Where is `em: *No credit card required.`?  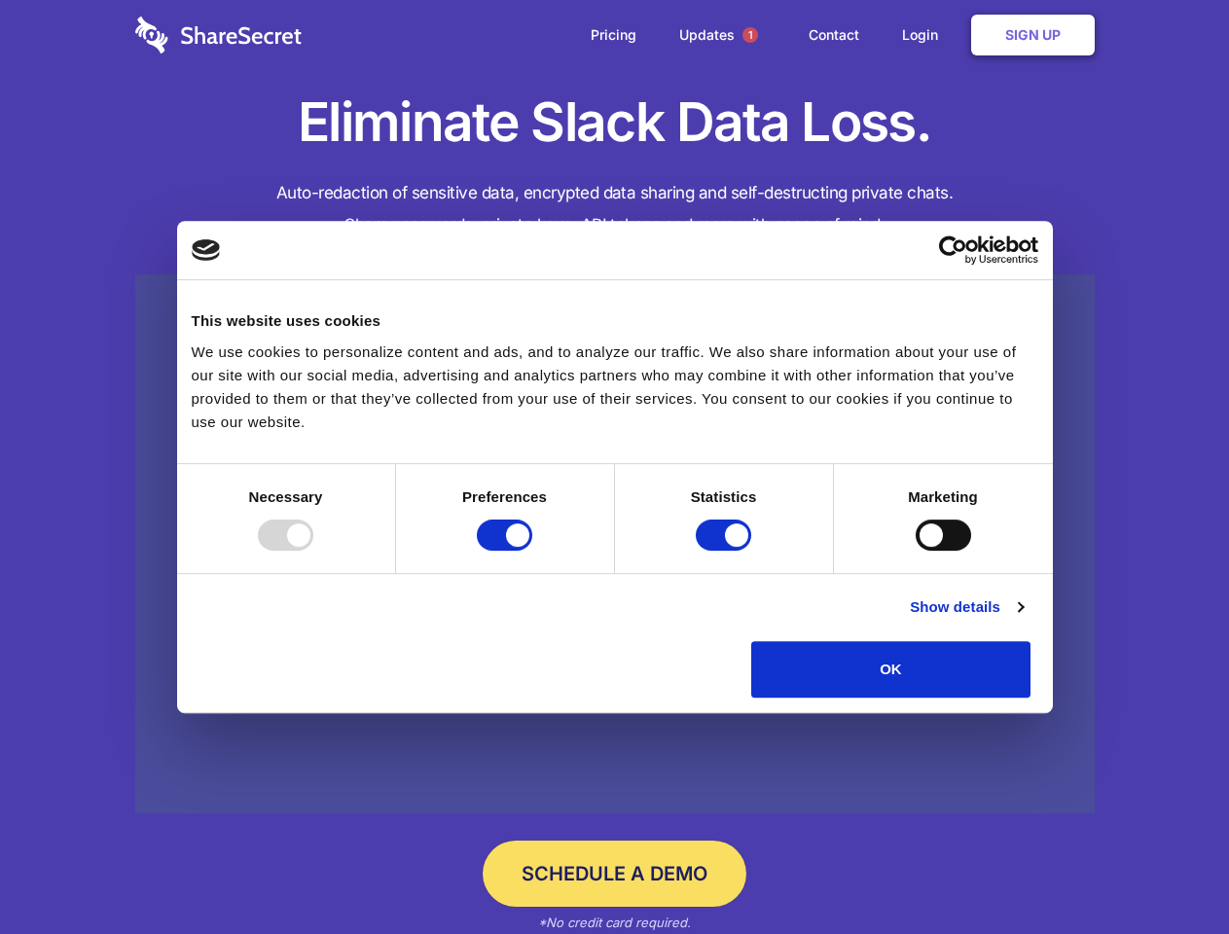 em: *No credit card required. is located at coordinates (614, 923).